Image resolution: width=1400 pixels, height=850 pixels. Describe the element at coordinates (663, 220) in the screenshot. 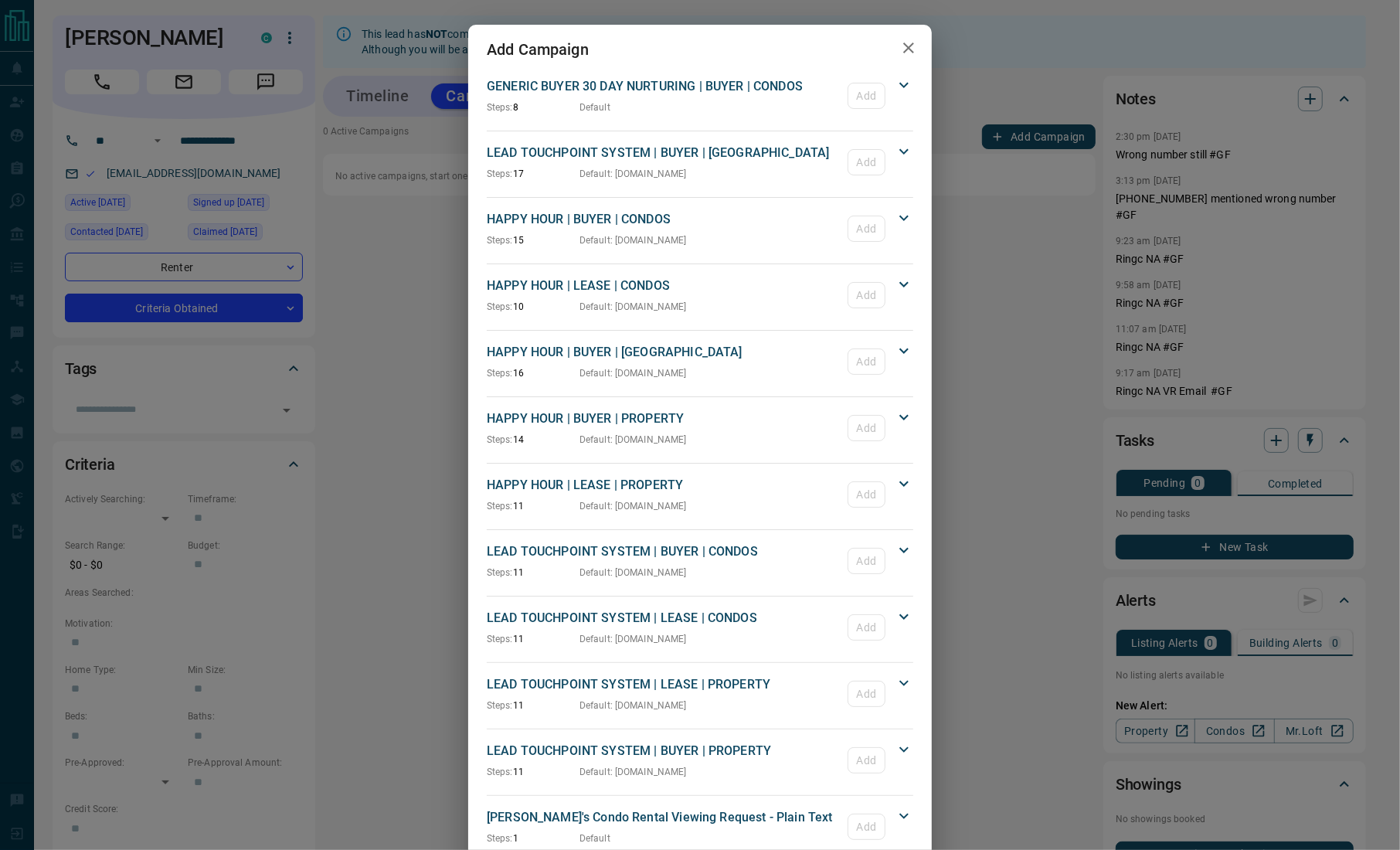

I see `p: HAPPY HOUR | BUYER | CONDOS` at that location.